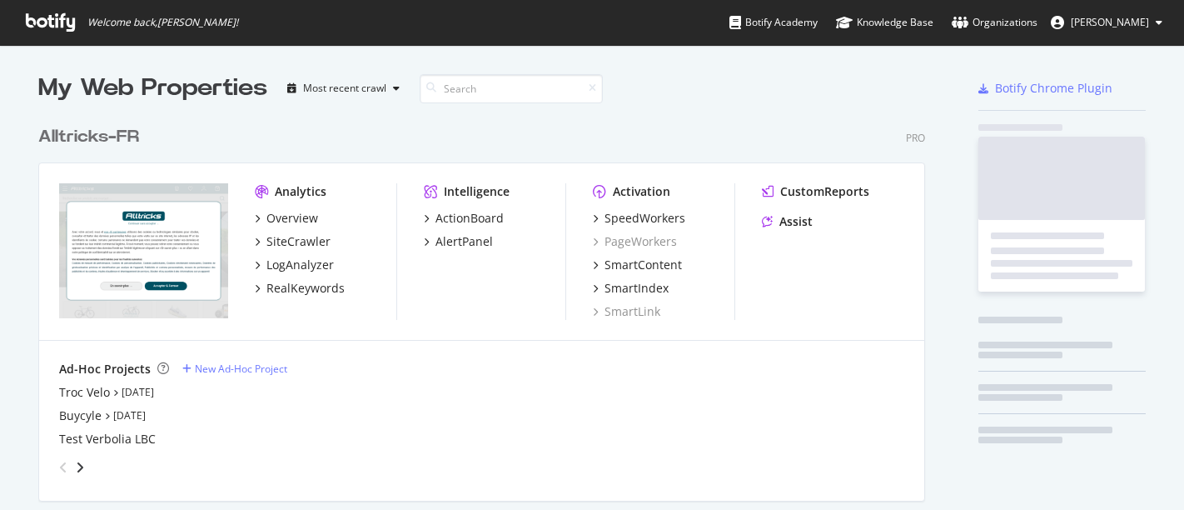 The width and height of the screenshot is (1184, 510). Describe the element at coordinates (635, 241) in the screenshot. I see `div: PageWorkers` at that location.